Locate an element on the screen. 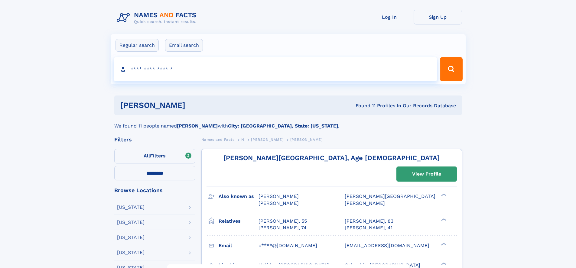 This screenshot has height=268, width=576. button: Search Button is located at coordinates (451, 69).